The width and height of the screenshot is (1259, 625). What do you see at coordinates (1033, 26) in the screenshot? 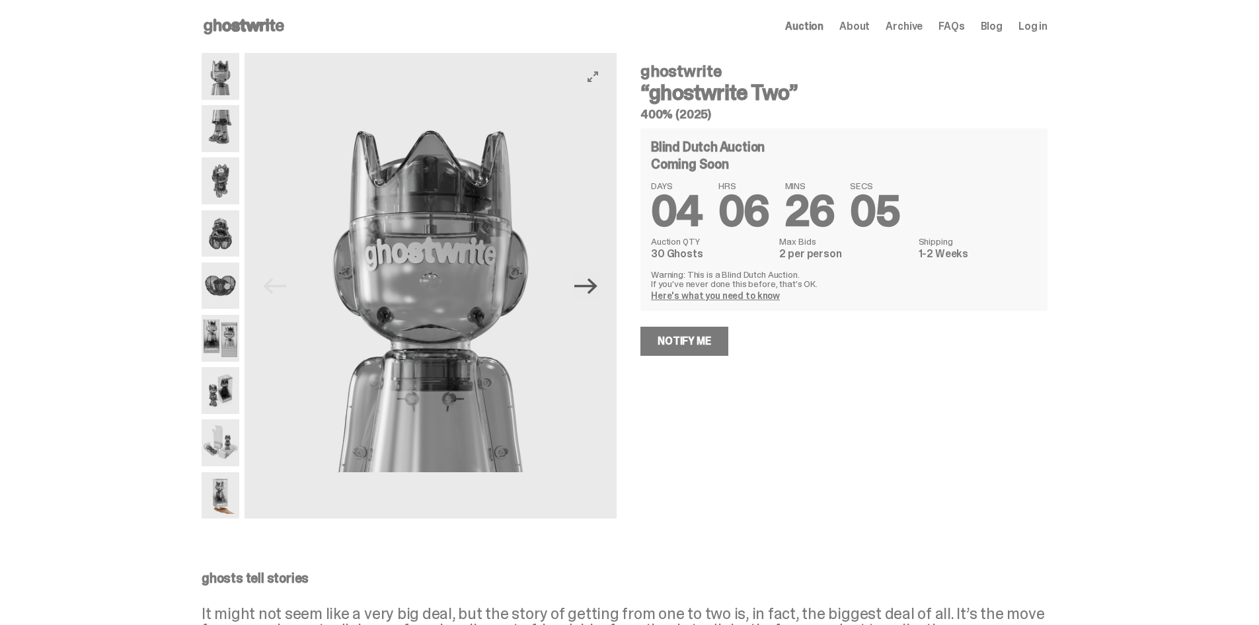
I see `a: Log in` at bounding box center [1033, 26].